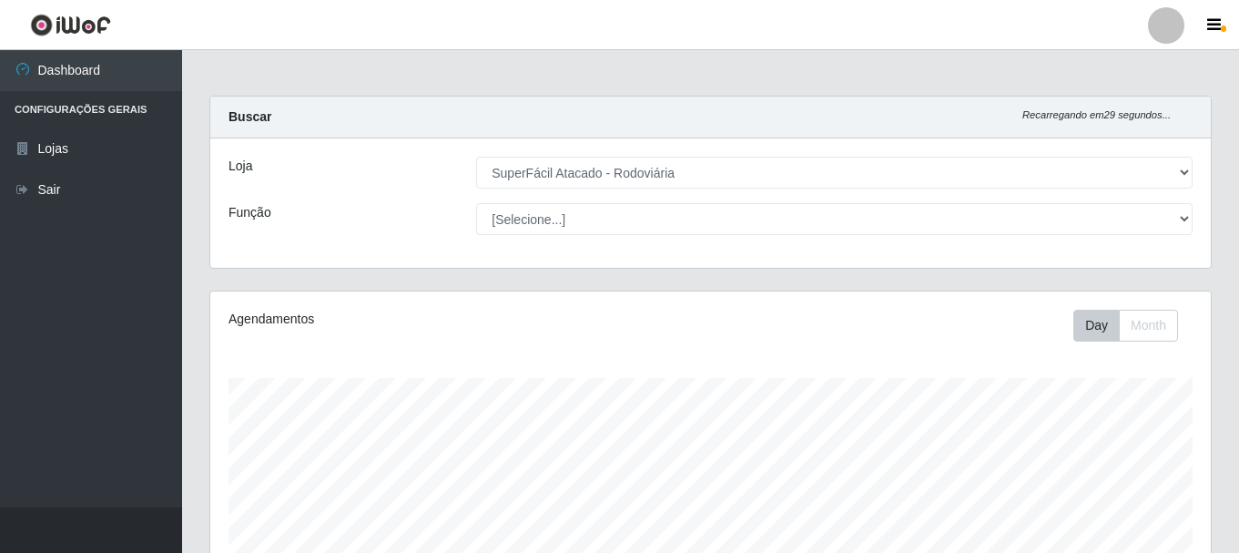  Describe the element at coordinates (422, 319) in the screenshot. I see `div: Agendamentos` at that location.